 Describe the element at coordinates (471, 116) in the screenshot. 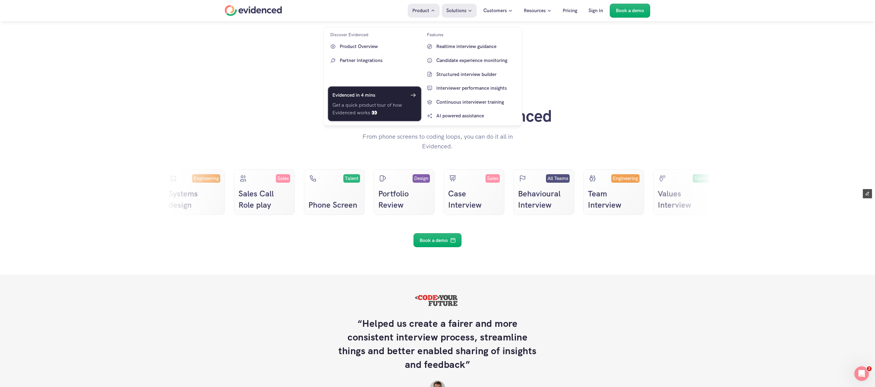

I see `a: AI powered assistance` at that location.